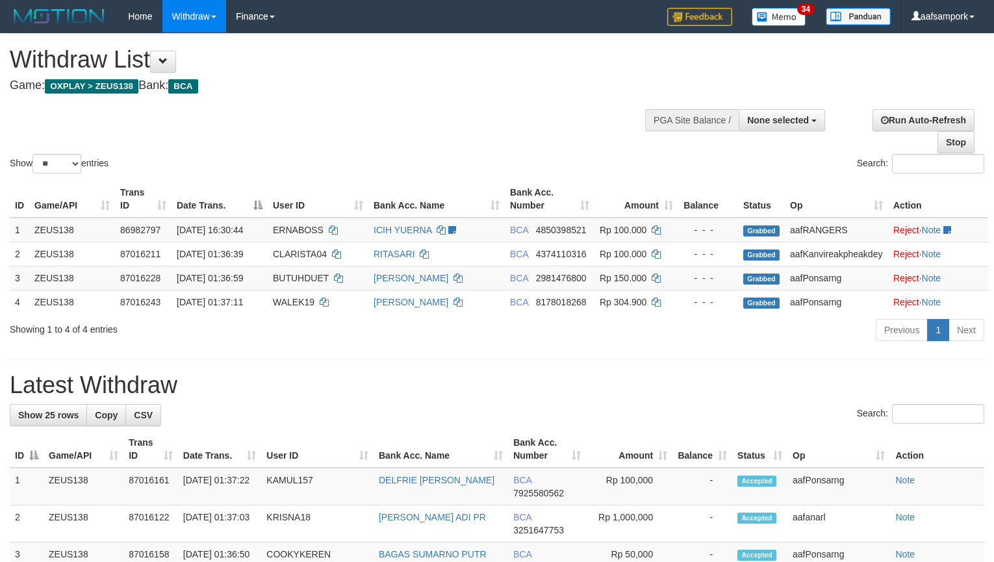 This screenshot has width=994, height=562. Describe the element at coordinates (298, 230) in the screenshot. I see `span: ERNABOSS` at that location.